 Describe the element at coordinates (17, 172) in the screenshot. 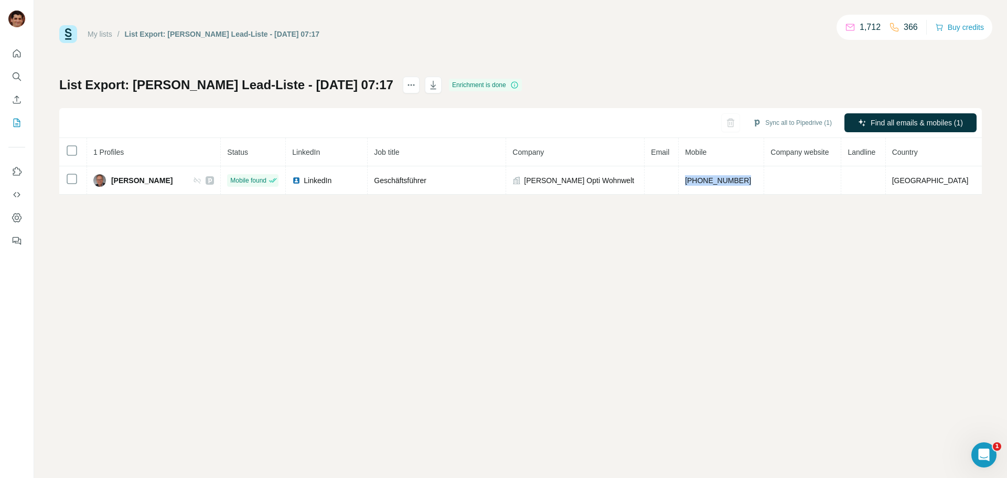

I see `button: Use Surfe on LinkedIn` at that location.